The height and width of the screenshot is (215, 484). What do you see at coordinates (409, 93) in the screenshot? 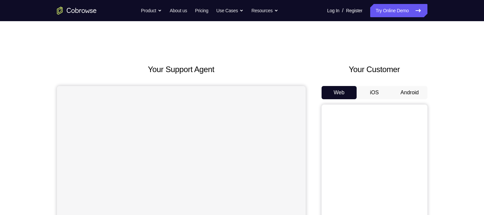
I see `button: Android` at bounding box center [409, 93].